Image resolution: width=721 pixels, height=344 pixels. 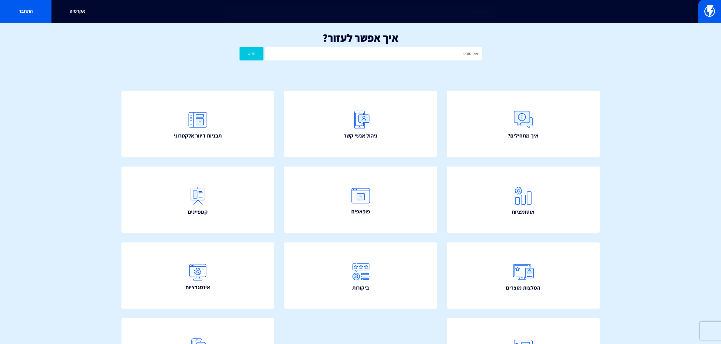 What do you see at coordinates (251, 54) in the screenshot?
I see `button: חפש` at bounding box center [251, 54].